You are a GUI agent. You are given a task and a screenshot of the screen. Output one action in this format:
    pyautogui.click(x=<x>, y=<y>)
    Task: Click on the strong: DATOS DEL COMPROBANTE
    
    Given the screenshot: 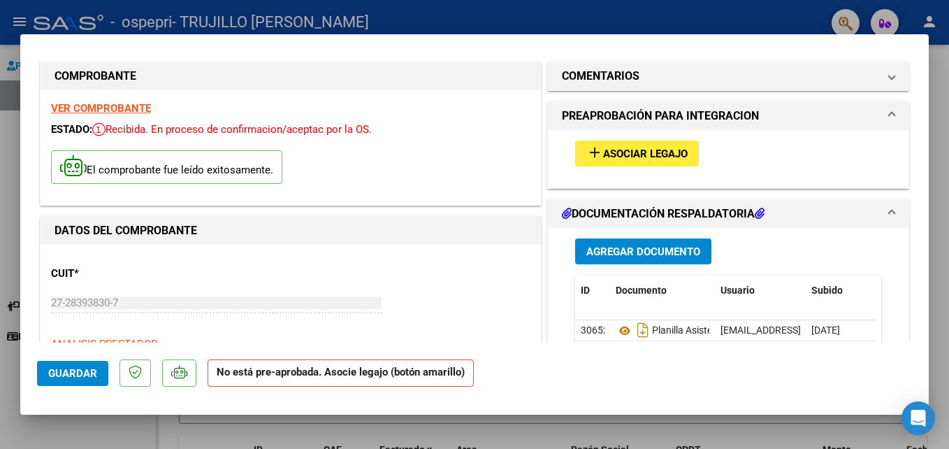 What is the action you would take?
    pyautogui.click(x=126, y=230)
    